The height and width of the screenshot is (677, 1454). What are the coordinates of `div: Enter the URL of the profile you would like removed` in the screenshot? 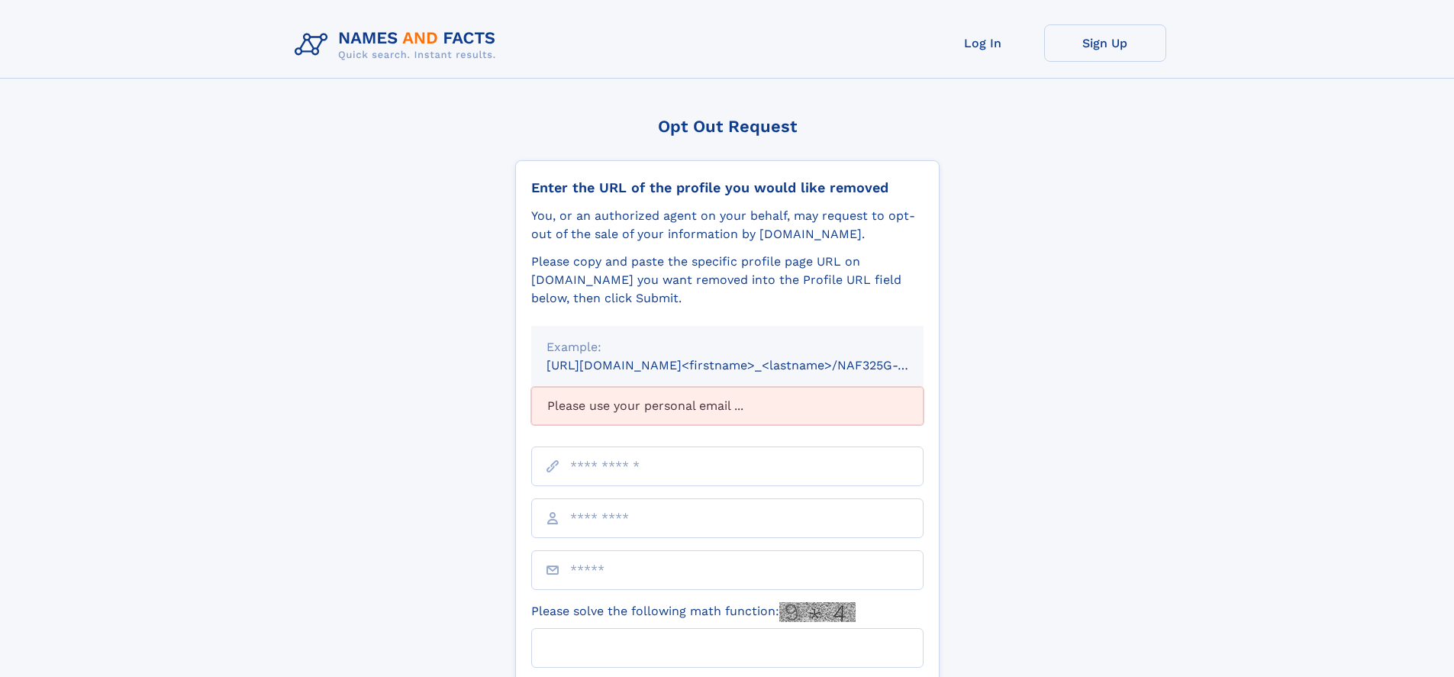 It's located at (727, 188).